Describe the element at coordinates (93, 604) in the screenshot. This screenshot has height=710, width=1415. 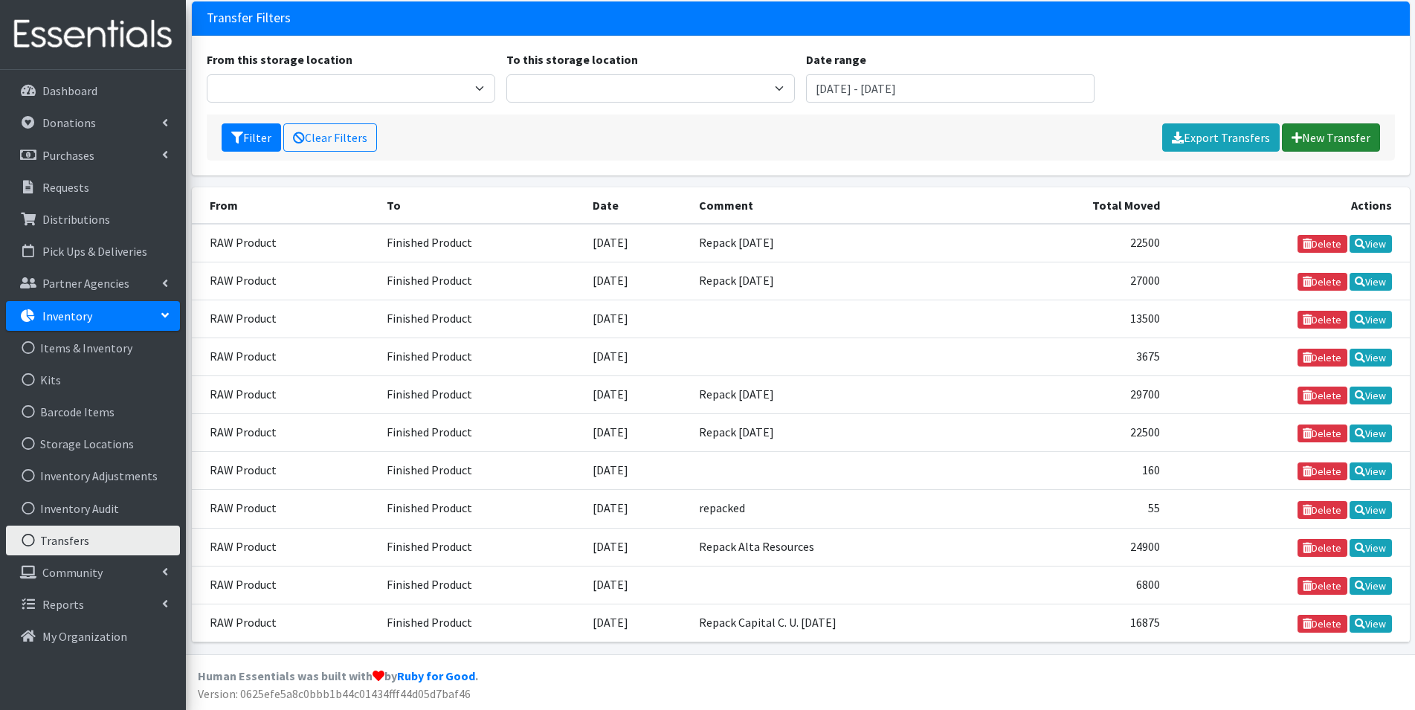
I see `a: Reports` at that location.